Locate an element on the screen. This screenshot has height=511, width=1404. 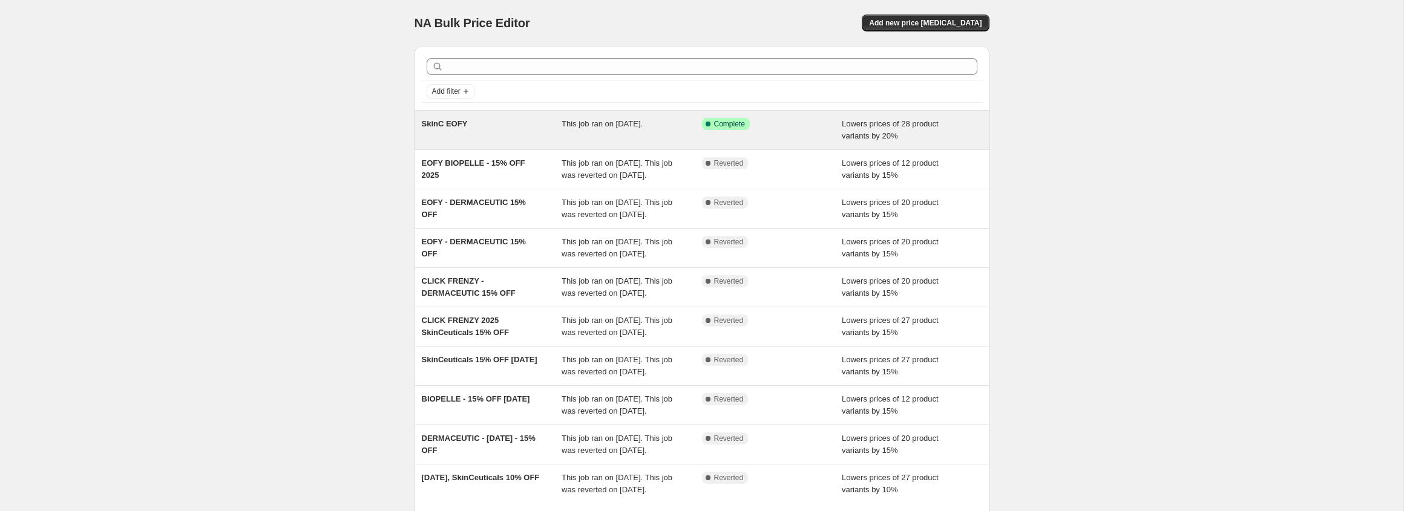
button: Add filter is located at coordinates (451, 91).